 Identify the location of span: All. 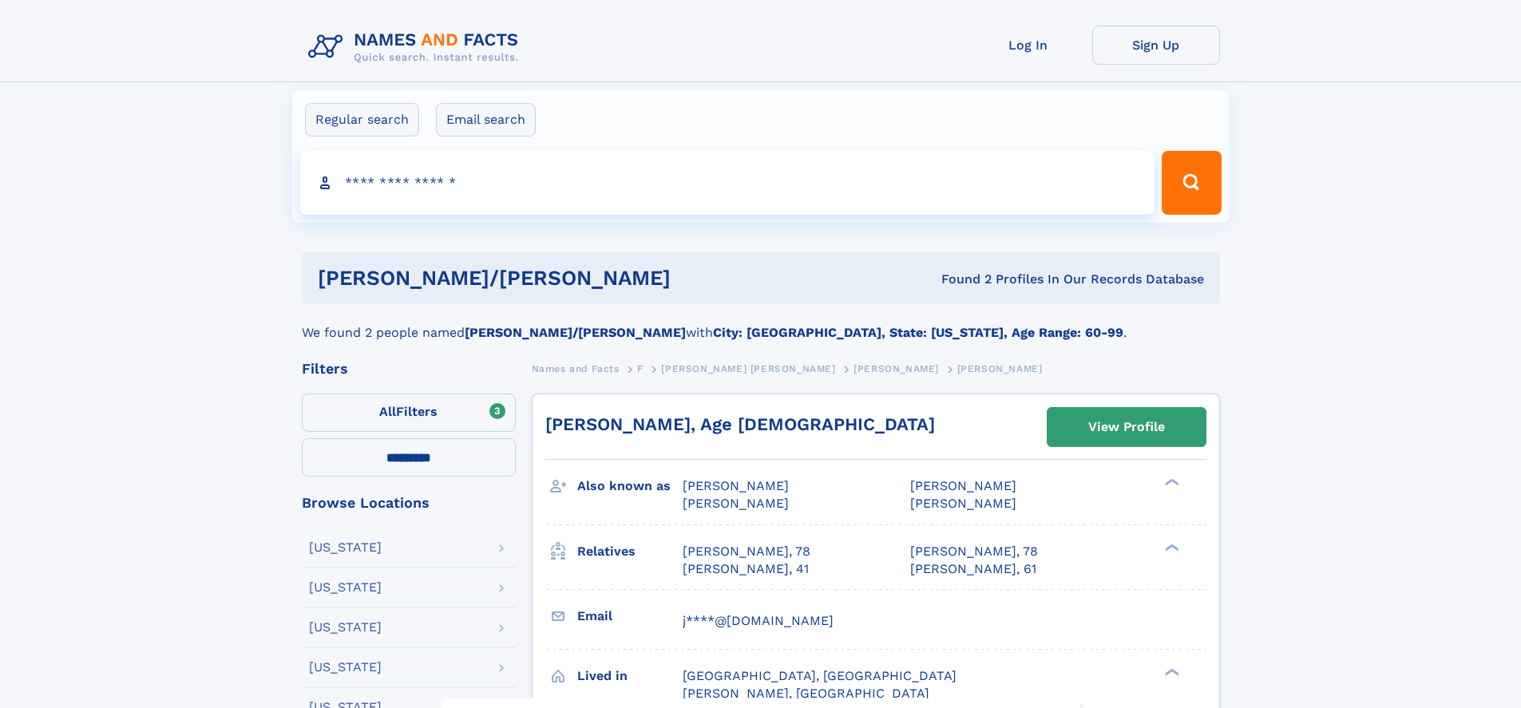
(387, 411).